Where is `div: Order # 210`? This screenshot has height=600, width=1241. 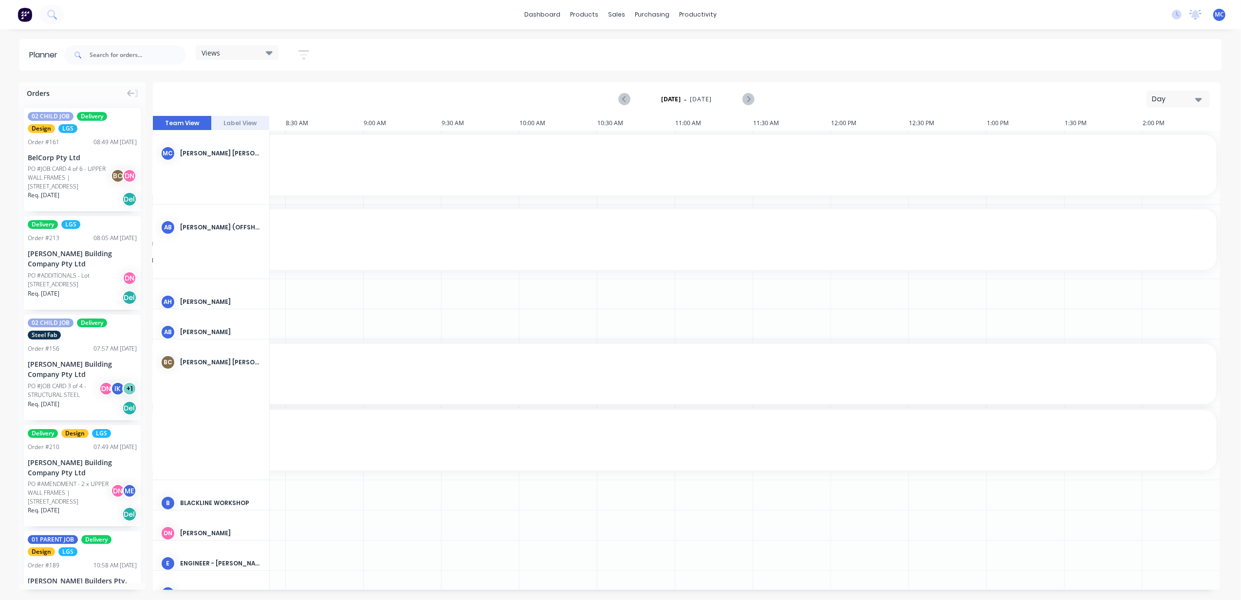 div: Order # 210 is located at coordinates (43, 447).